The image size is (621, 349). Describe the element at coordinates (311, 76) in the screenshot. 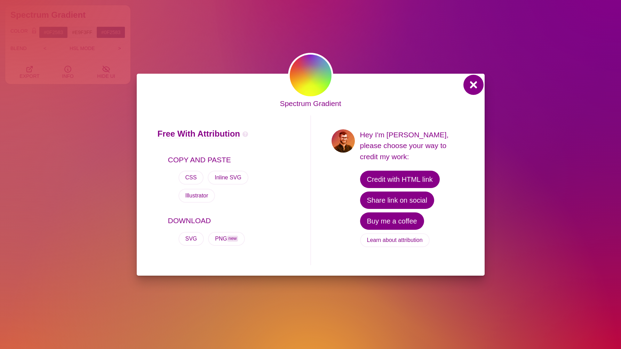

I see `img: rainbow conic mesh gradient background` at that location.